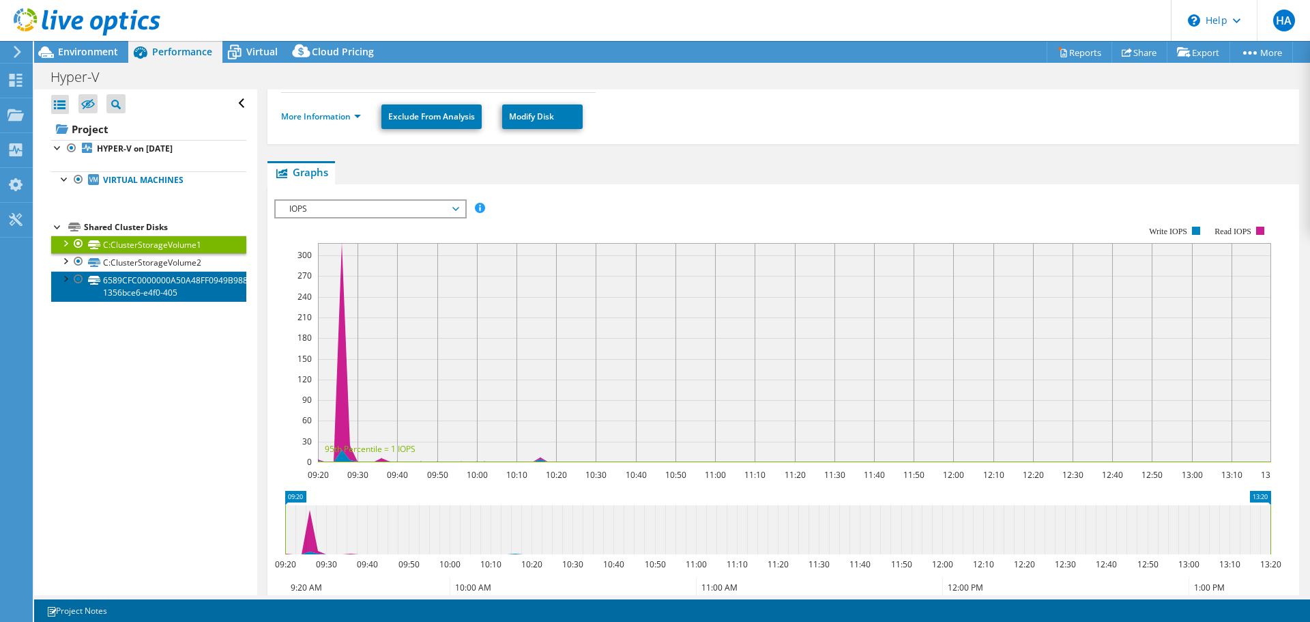  What do you see at coordinates (343, 51) in the screenshot?
I see `span: Cloud Pricing` at bounding box center [343, 51].